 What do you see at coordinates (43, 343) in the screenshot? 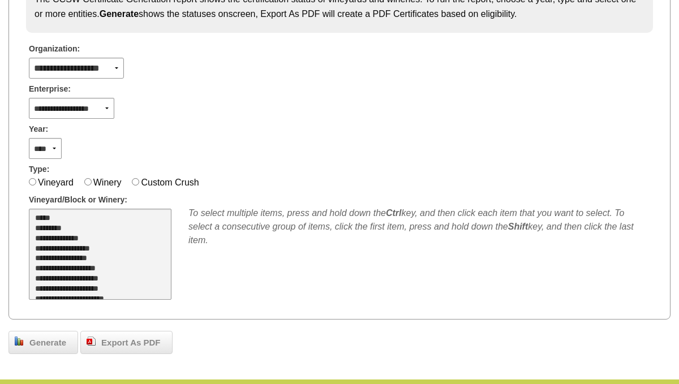
I see `a: Generate` at bounding box center [43, 343].